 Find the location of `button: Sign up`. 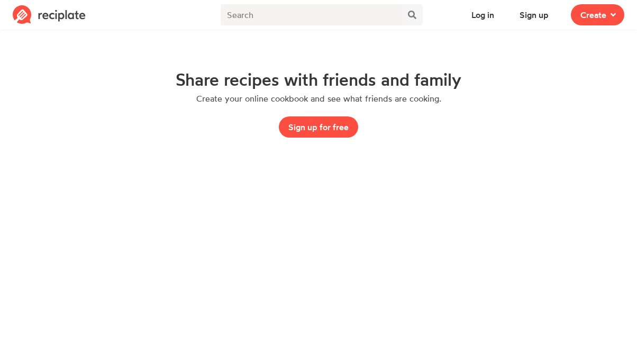

button: Sign up is located at coordinates (534, 15).